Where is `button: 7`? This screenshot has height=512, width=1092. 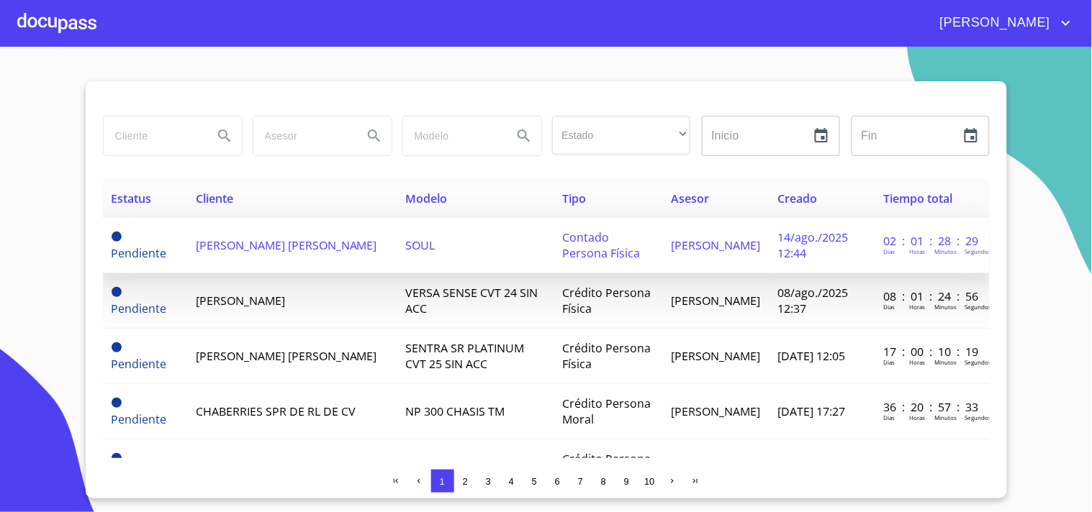 button: 7 is located at coordinates (581, 481).